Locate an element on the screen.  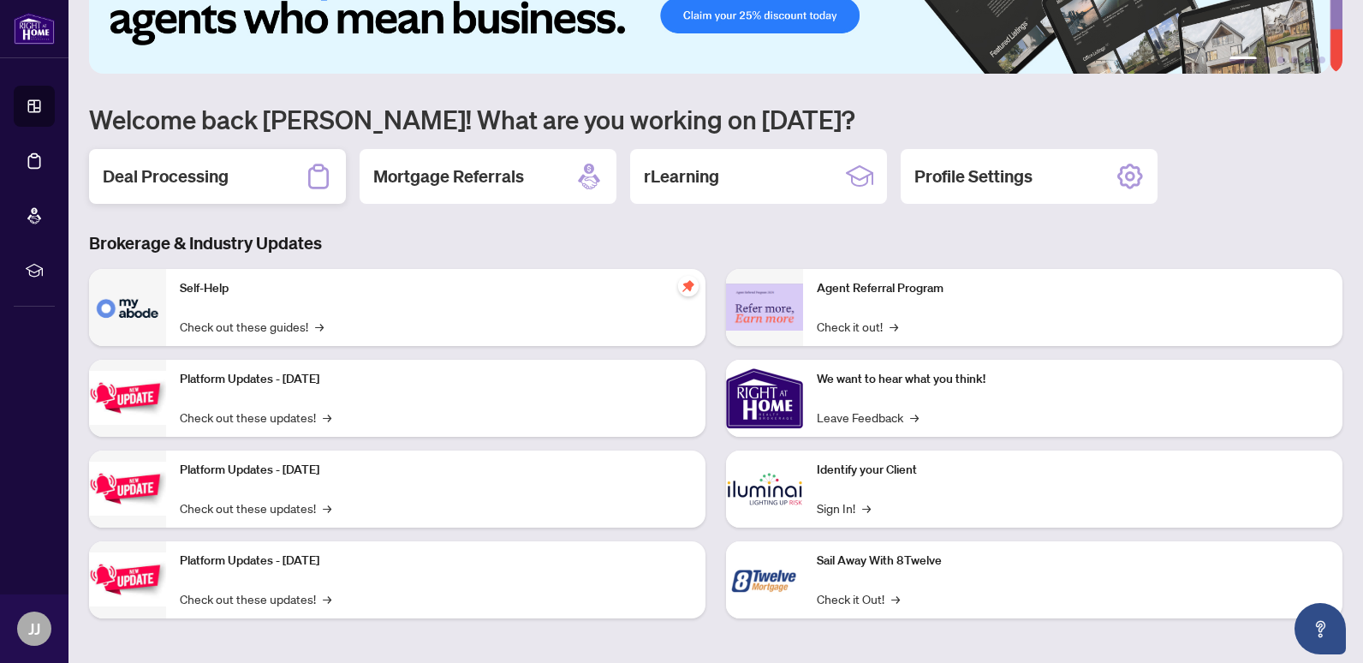
button: 3 is located at coordinates (1281, 60).